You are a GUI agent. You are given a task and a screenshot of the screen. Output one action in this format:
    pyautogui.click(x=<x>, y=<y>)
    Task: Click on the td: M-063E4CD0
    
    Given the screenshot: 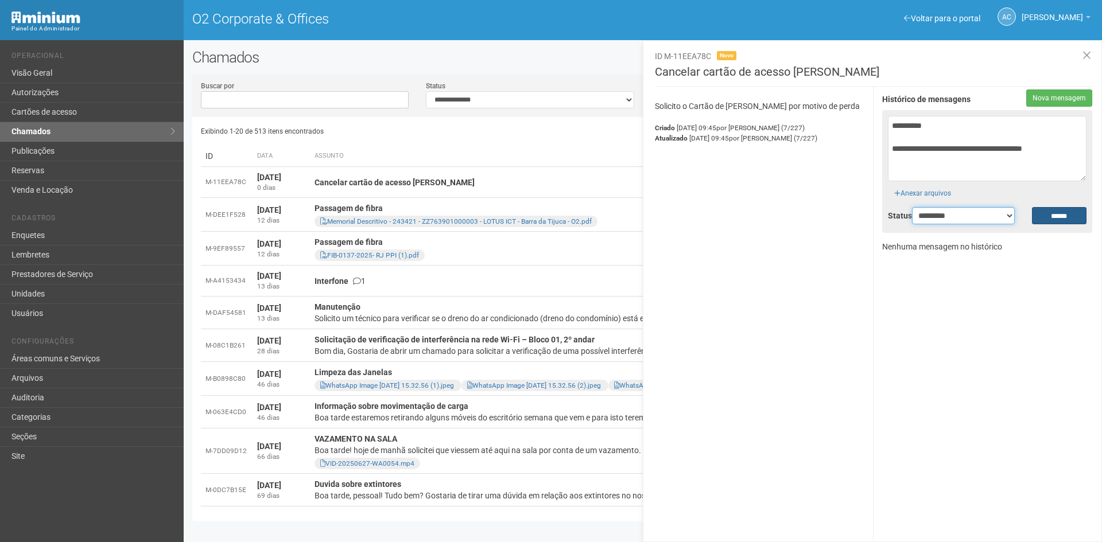 What is the action you would take?
    pyautogui.click(x=227, y=412)
    